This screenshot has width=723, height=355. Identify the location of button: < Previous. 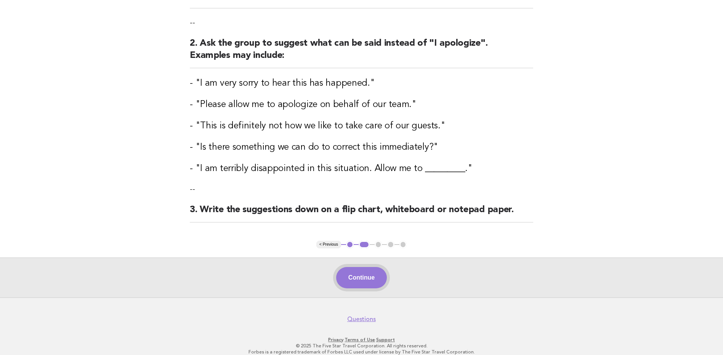
(328, 245).